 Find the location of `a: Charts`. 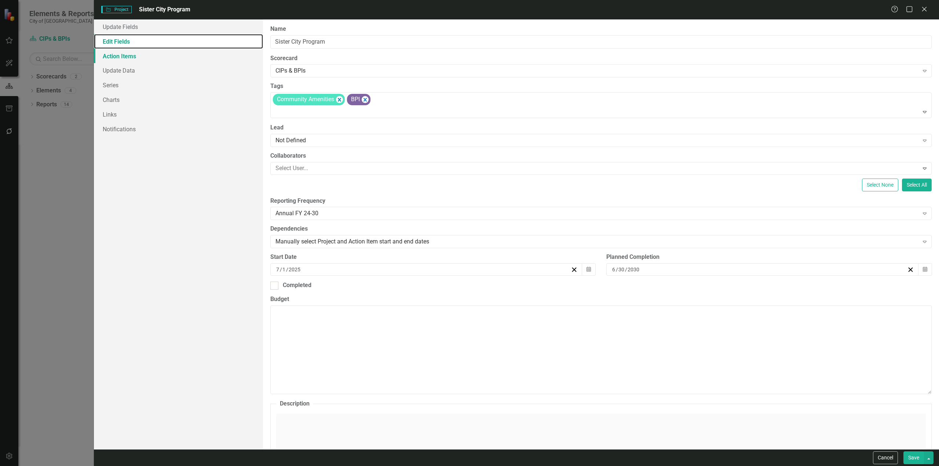

a: Charts is located at coordinates (178, 100).